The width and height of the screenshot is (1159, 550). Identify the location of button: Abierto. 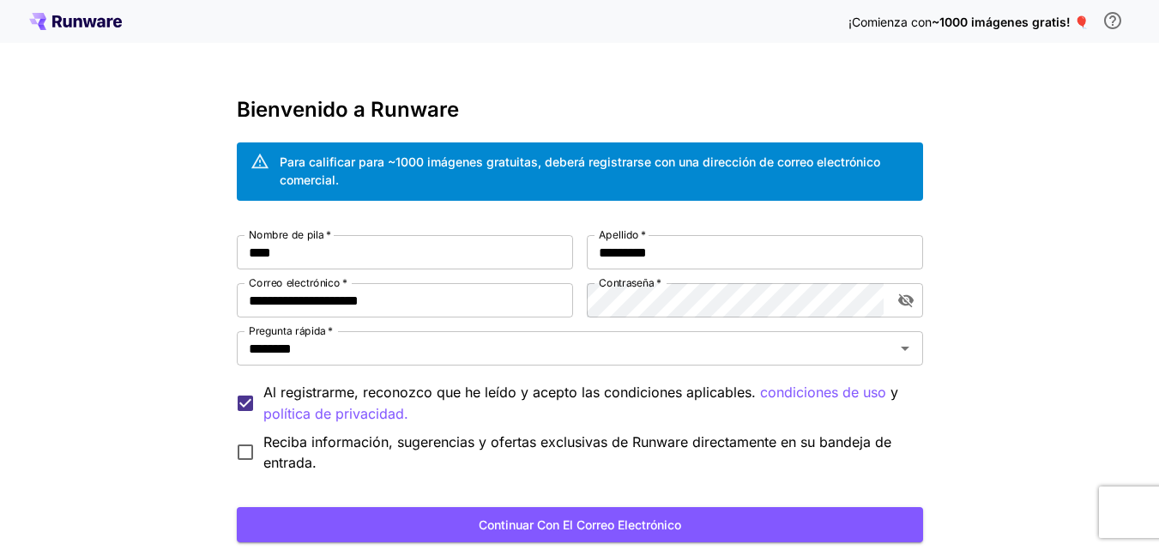
(905, 348).